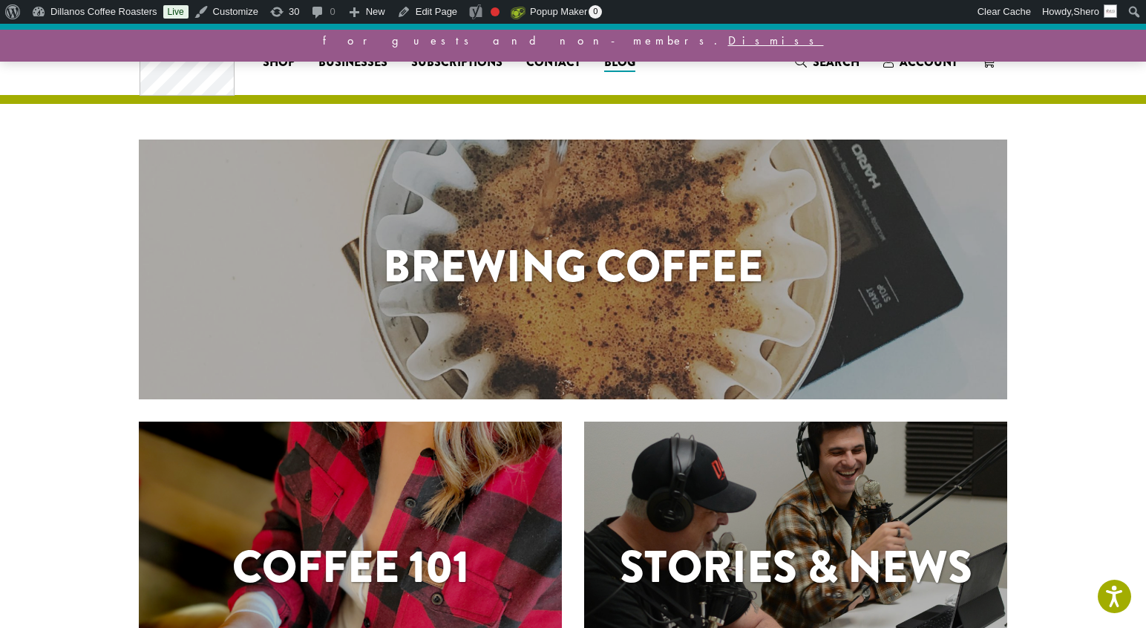 This screenshot has width=1146, height=628. I want to click on div: Focus keyphrase not set, so click(495, 12).